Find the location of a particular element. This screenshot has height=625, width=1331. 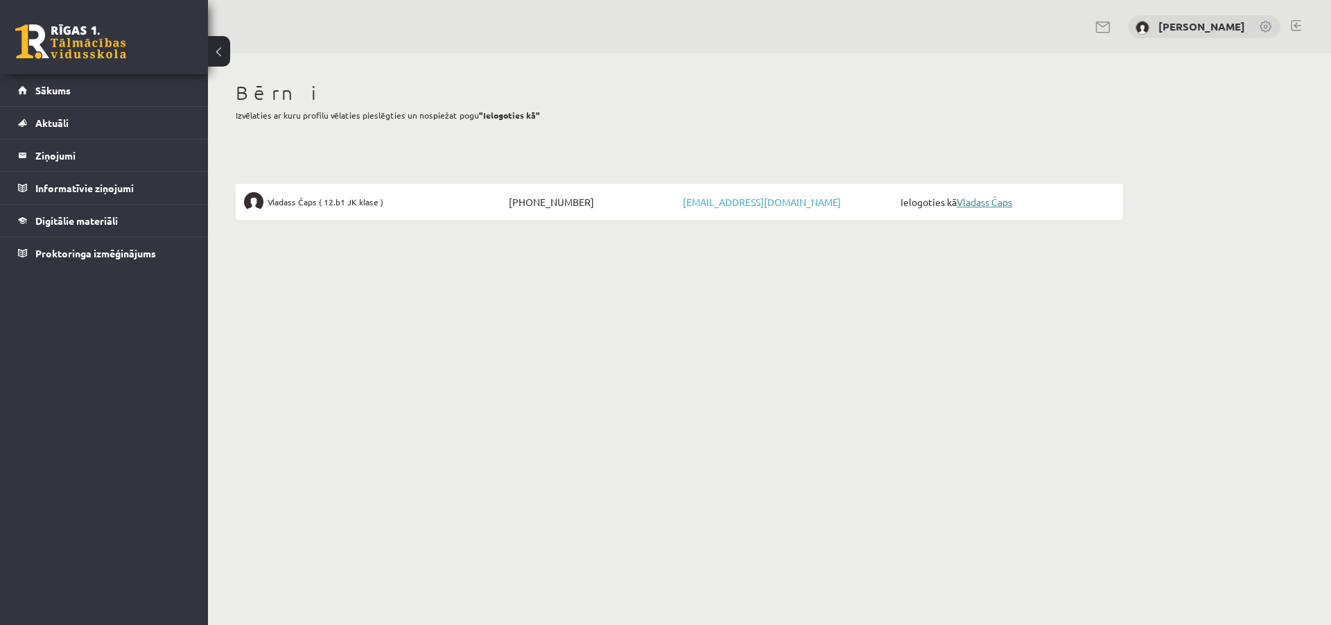

p: Izvēlaties ar kuru profilu vēlaties pieslēgties un nospiežat pogu is located at coordinates (680, 115).